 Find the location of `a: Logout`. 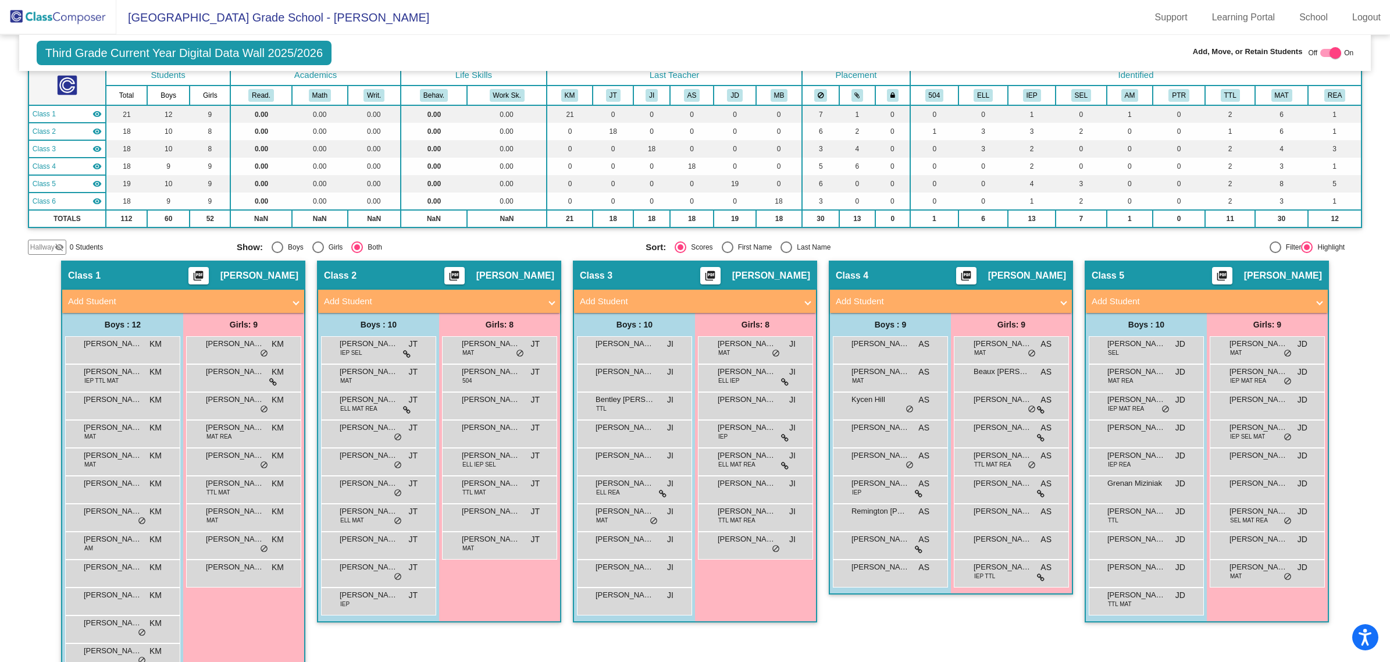

a: Logout is located at coordinates (1366, 17).